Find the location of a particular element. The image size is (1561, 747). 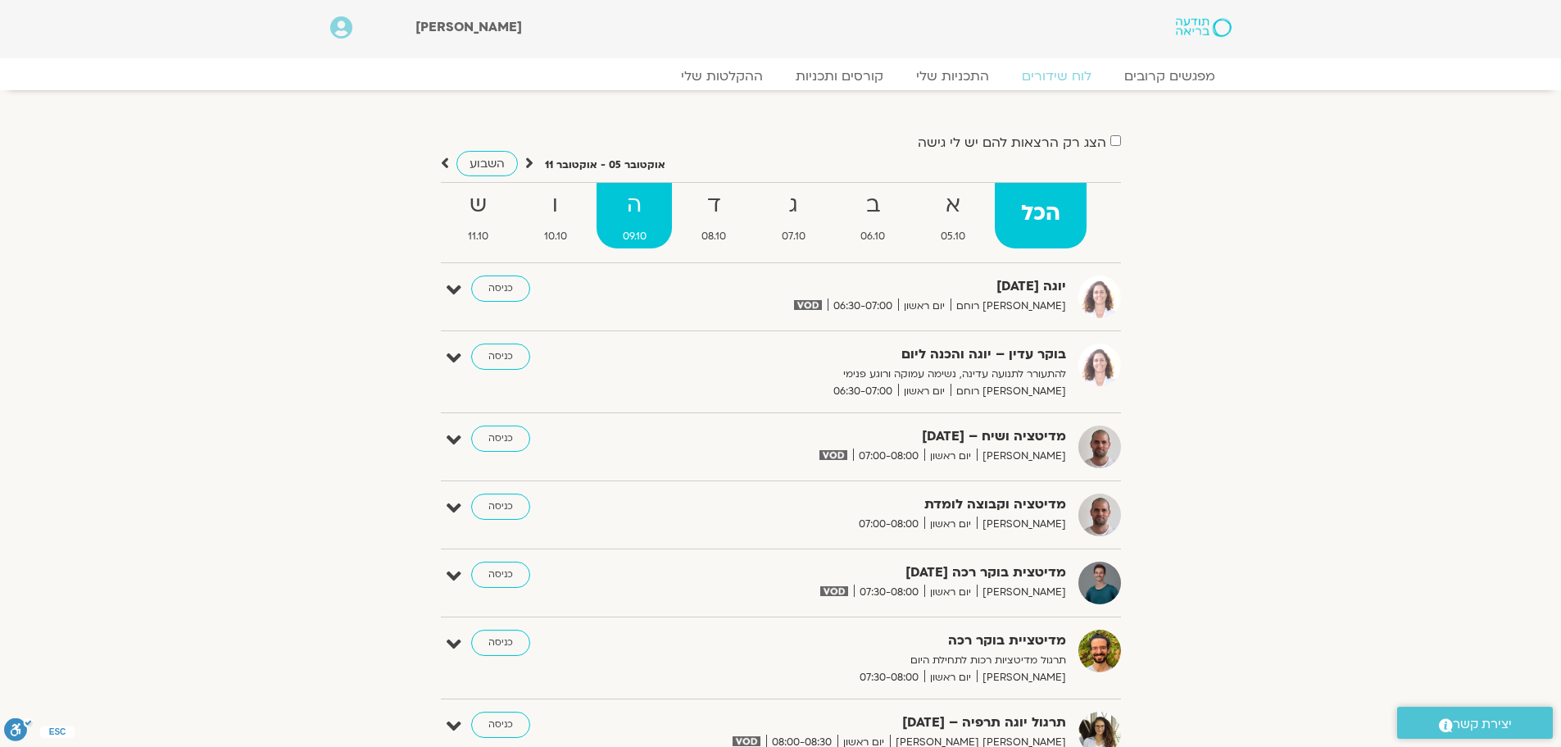

strong: ש is located at coordinates (479, 205).